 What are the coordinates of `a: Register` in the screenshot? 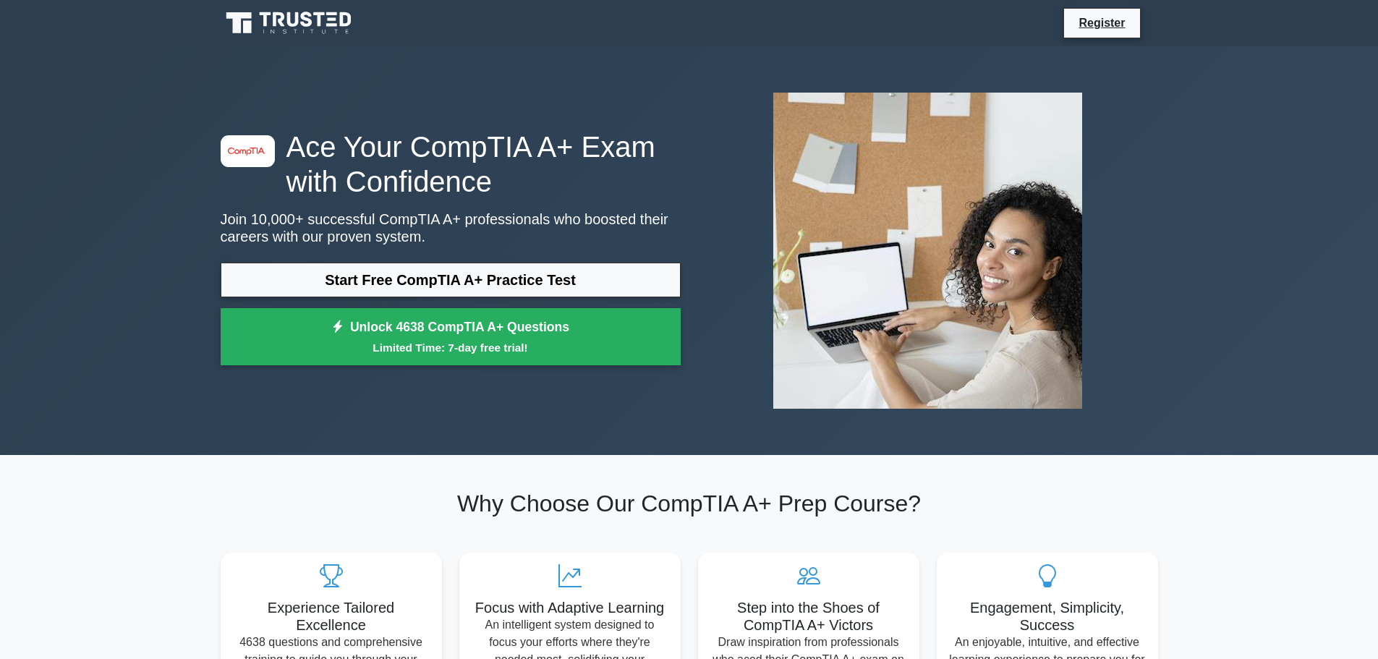 It's located at (1102, 22).